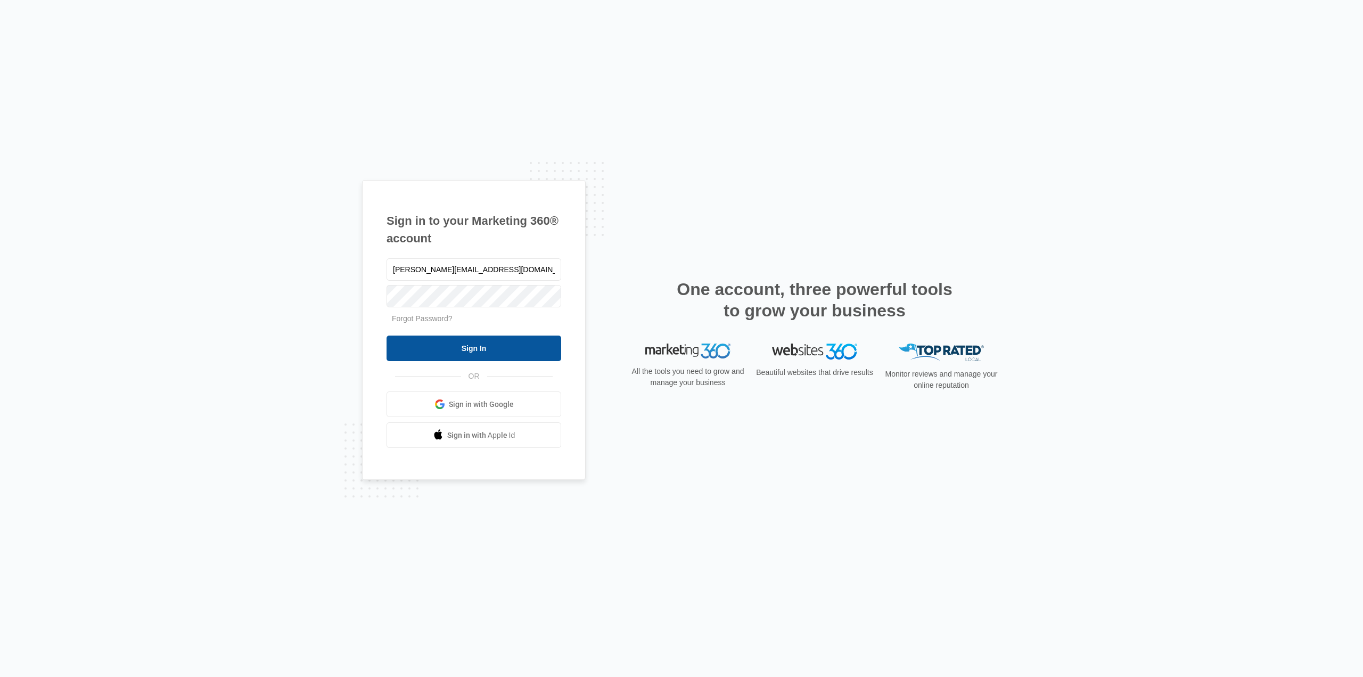  Describe the element at coordinates (942, 352) in the screenshot. I see `img: Top Rated Local` at that location.